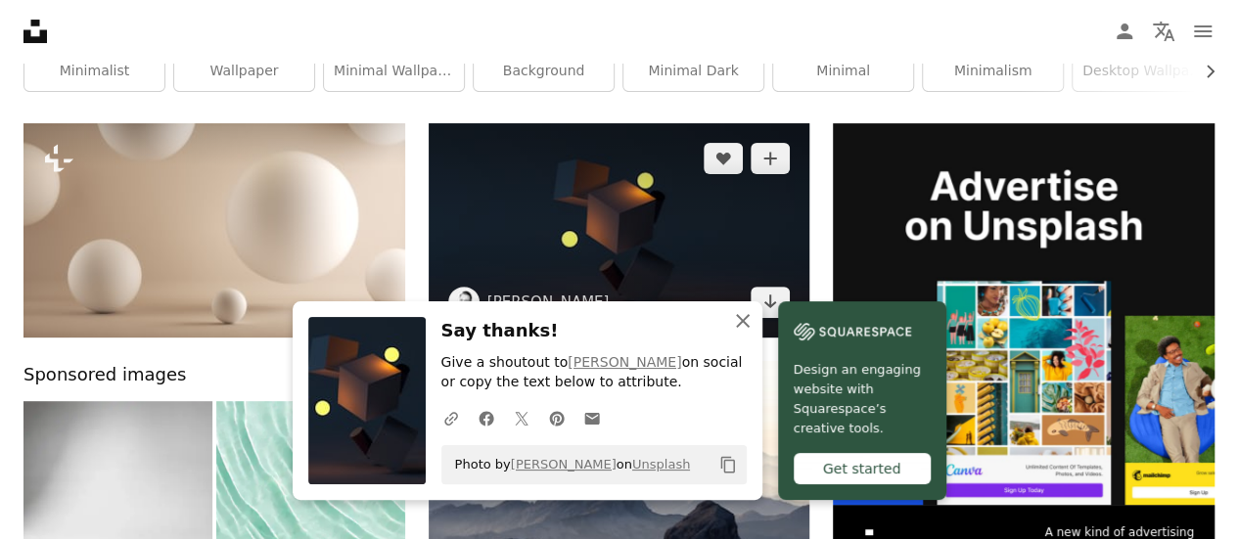  What do you see at coordinates (1203, 71) in the screenshot?
I see `button: scroll list to the right` at bounding box center [1203, 71].